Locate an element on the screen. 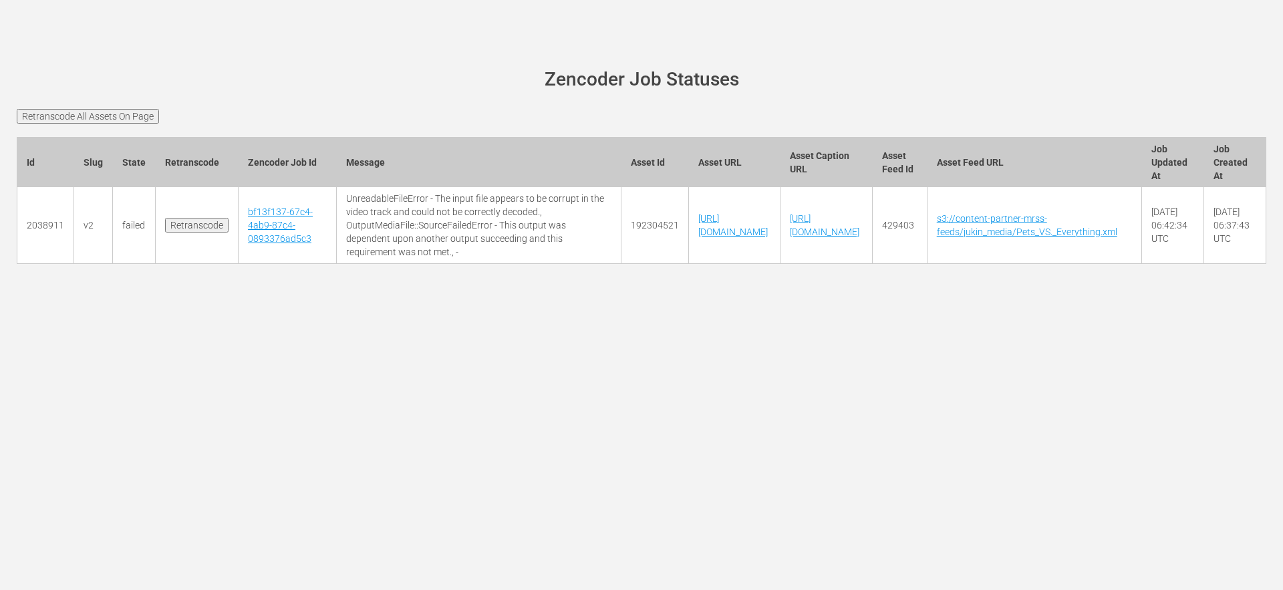 The width and height of the screenshot is (1283, 590). td: 192304521 is located at coordinates (655, 225).